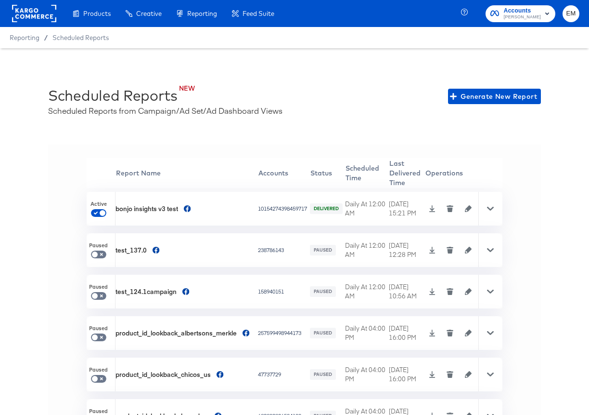 Image resolution: width=589 pixels, height=415 pixels. Describe the element at coordinates (149, 13) in the screenshot. I see `span: Creative` at that location.